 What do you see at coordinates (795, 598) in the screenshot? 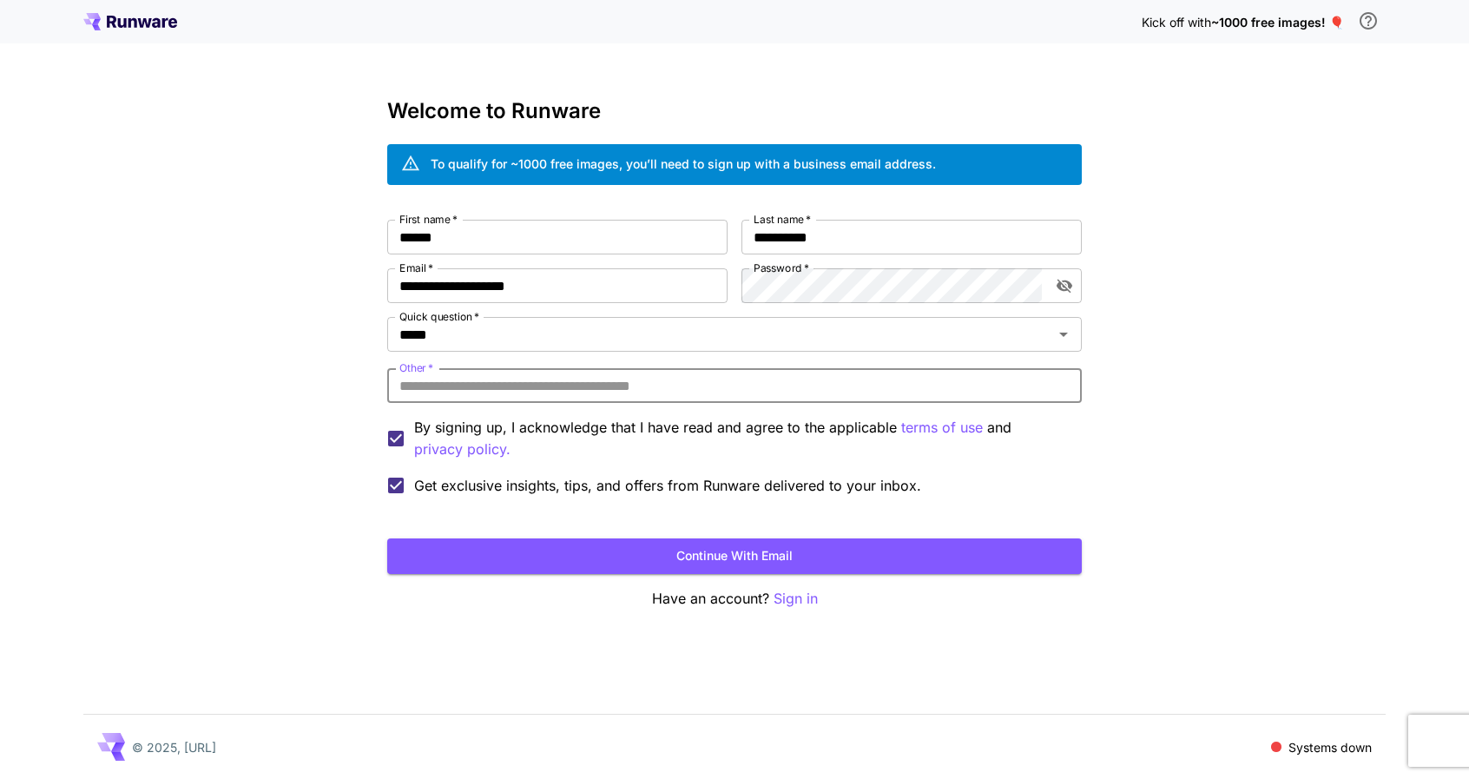
I see `button: Sign in` at bounding box center [795, 598].